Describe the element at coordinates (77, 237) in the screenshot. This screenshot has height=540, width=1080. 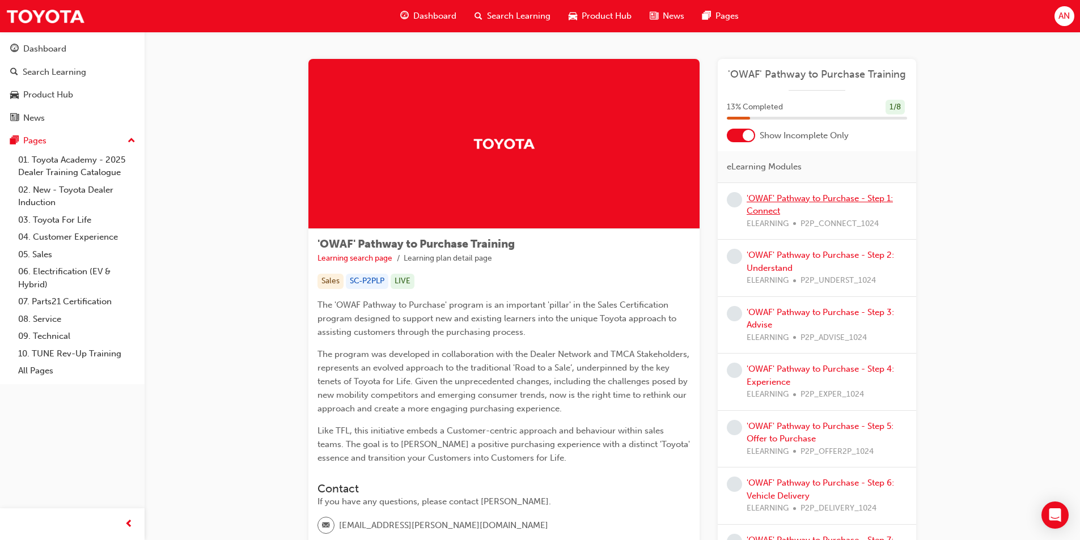
I see `a: 04. Customer Experience` at that location.